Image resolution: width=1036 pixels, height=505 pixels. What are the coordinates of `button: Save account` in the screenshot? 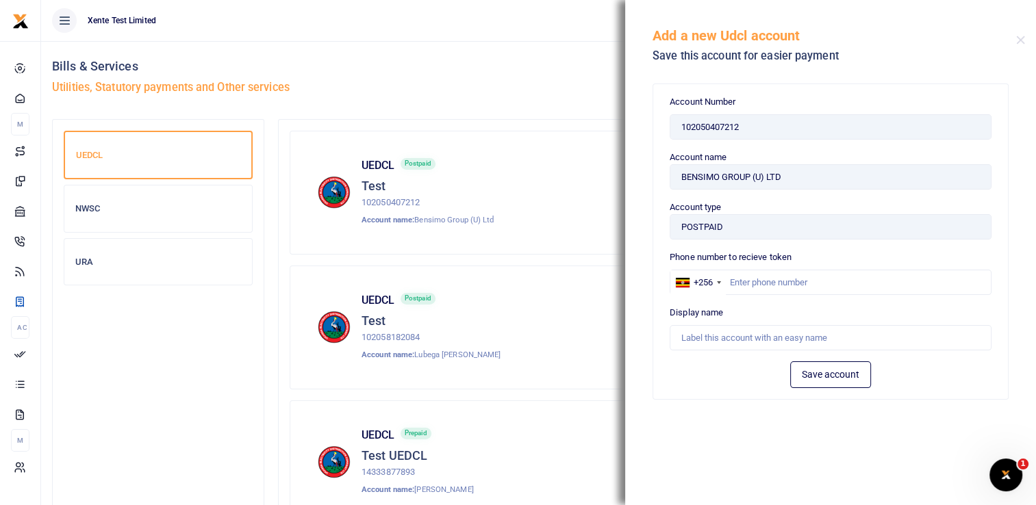 It's located at (831, 375).